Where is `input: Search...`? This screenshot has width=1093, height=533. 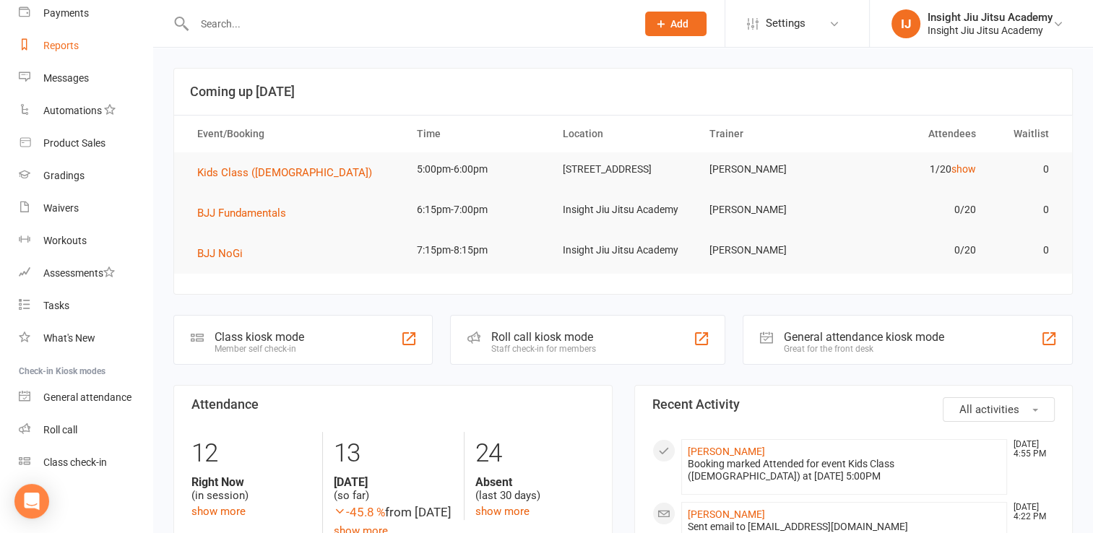 input: Search... is located at coordinates (408, 24).